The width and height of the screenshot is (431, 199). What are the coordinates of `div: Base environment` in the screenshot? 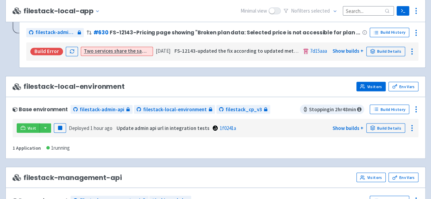 It's located at (40, 109).